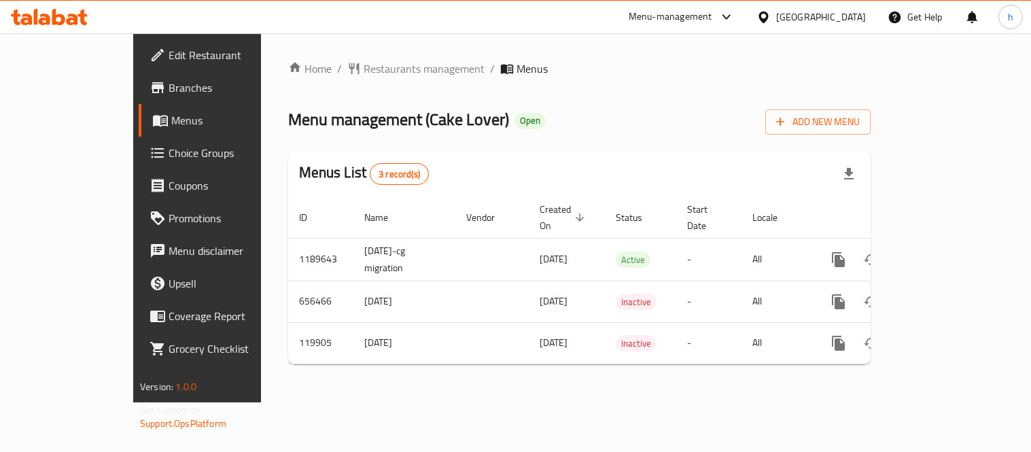 Image resolution: width=1031 pixels, height=452 pixels. Describe the element at coordinates (222, 283) in the screenshot. I see `a: Upsell` at that location.